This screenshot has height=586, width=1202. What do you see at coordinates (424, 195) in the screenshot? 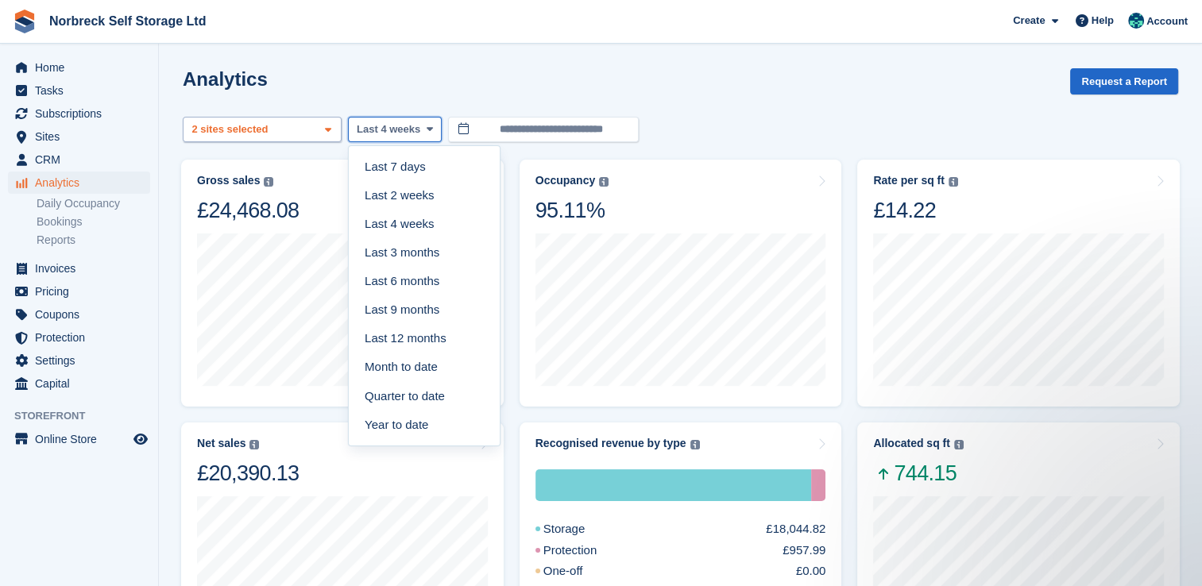
I see `a: Last 2 weeks` at bounding box center [424, 195].